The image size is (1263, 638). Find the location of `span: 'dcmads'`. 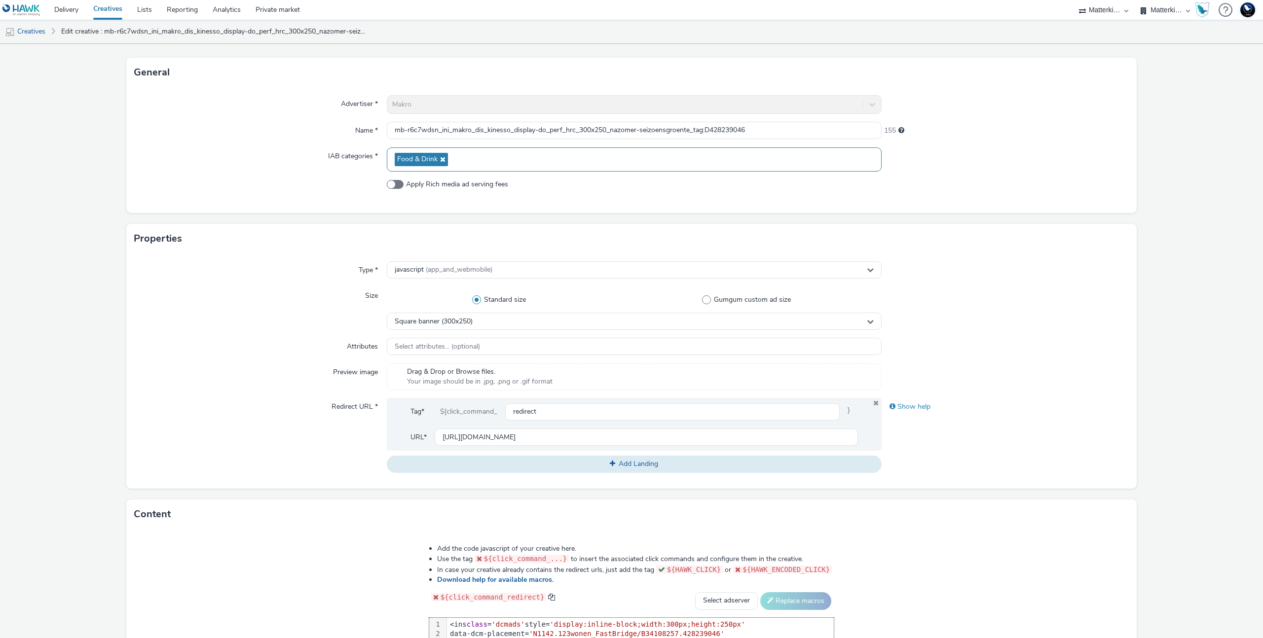

span: 'dcmads' is located at coordinates (508, 625).